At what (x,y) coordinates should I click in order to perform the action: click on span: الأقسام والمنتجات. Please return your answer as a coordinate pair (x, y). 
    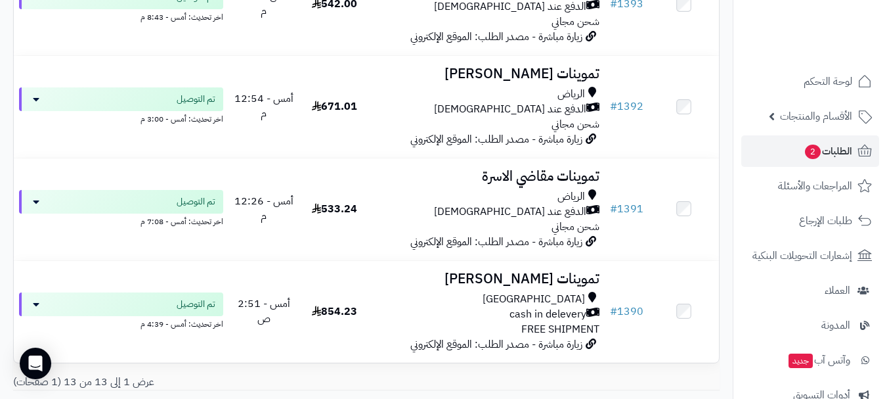
    Looking at the image, I should click on (816, 116).